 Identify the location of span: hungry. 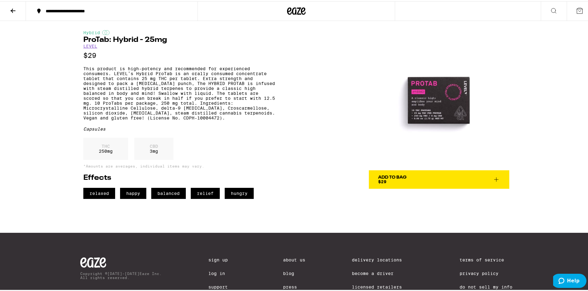
(239, 192).